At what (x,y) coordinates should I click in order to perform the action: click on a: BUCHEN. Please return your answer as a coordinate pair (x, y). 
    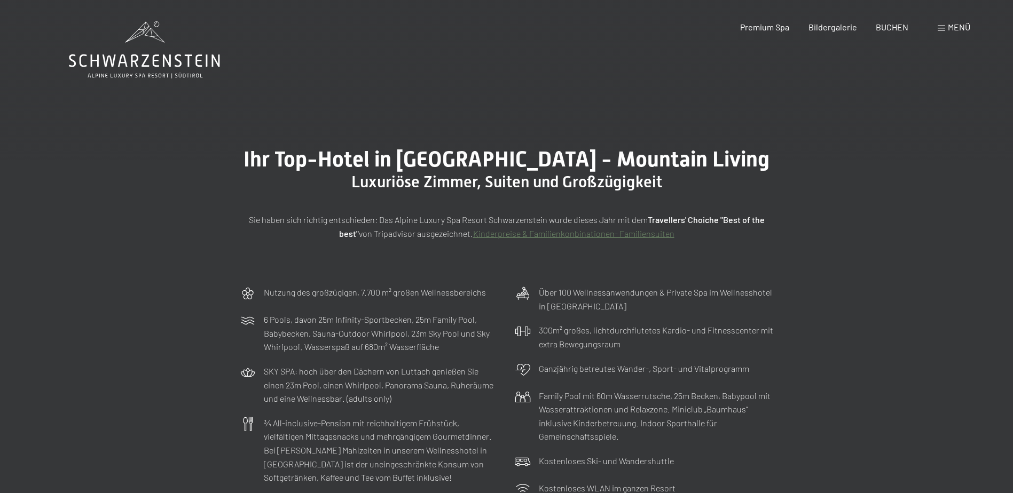
    Looking at the image, I should click on (892, 27).